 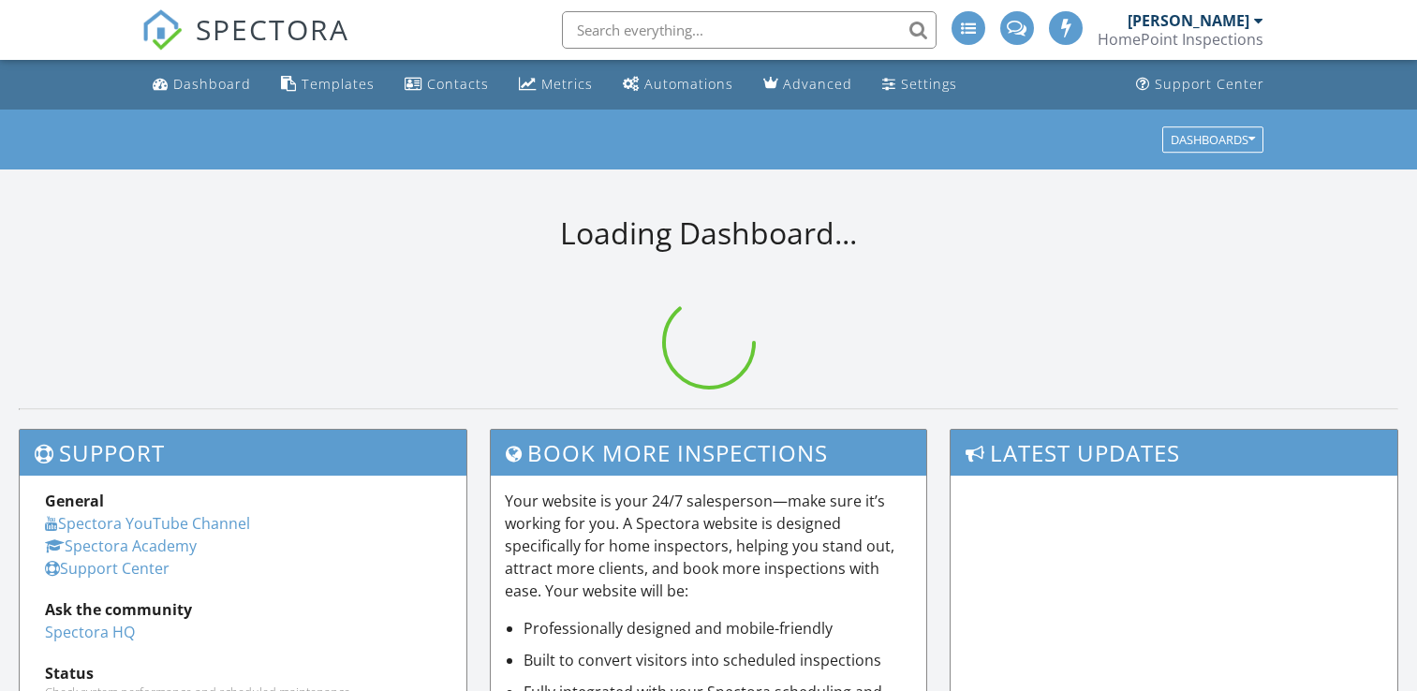 What do you see at coordinates (1180, 39) in the screenshot?
I see `div: HomePoint Inspections` at bounding box center [1180, 39].